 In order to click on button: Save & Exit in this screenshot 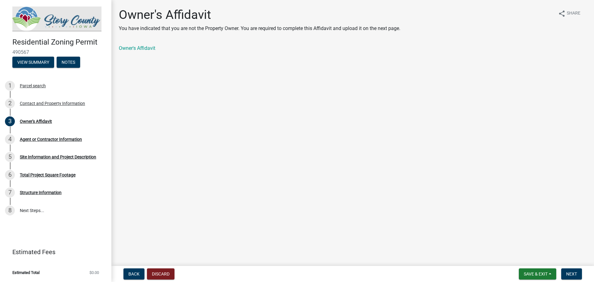, I will do `click(538, 274)`.